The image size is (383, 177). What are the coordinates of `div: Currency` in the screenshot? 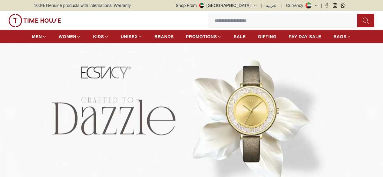 It's located at (296, 5).